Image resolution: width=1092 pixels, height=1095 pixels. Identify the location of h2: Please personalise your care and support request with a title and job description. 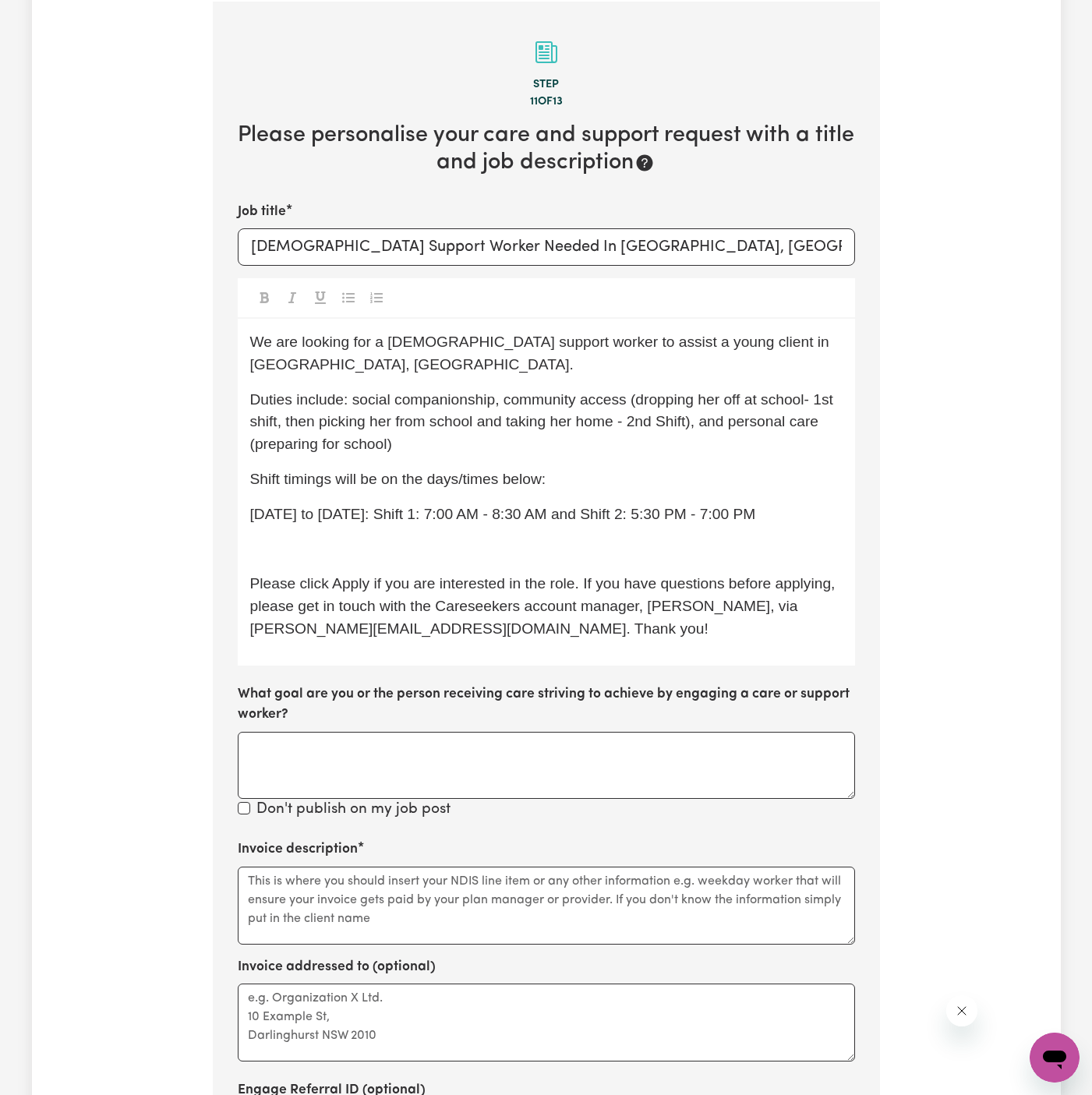
(546, 149).